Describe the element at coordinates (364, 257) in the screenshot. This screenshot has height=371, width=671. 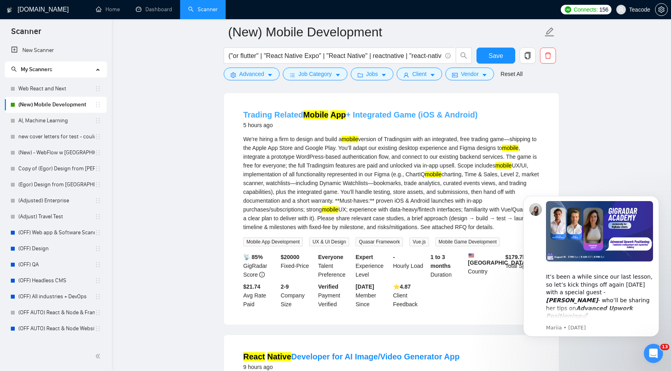
I see `b: Expert` at that location.